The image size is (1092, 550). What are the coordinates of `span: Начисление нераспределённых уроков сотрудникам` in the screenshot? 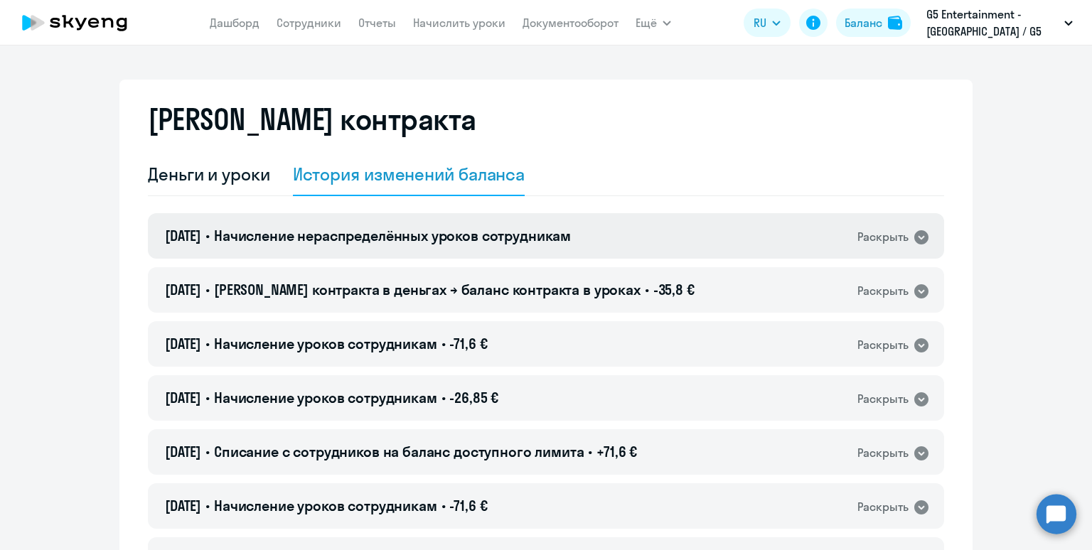 It's located at (393, 235).